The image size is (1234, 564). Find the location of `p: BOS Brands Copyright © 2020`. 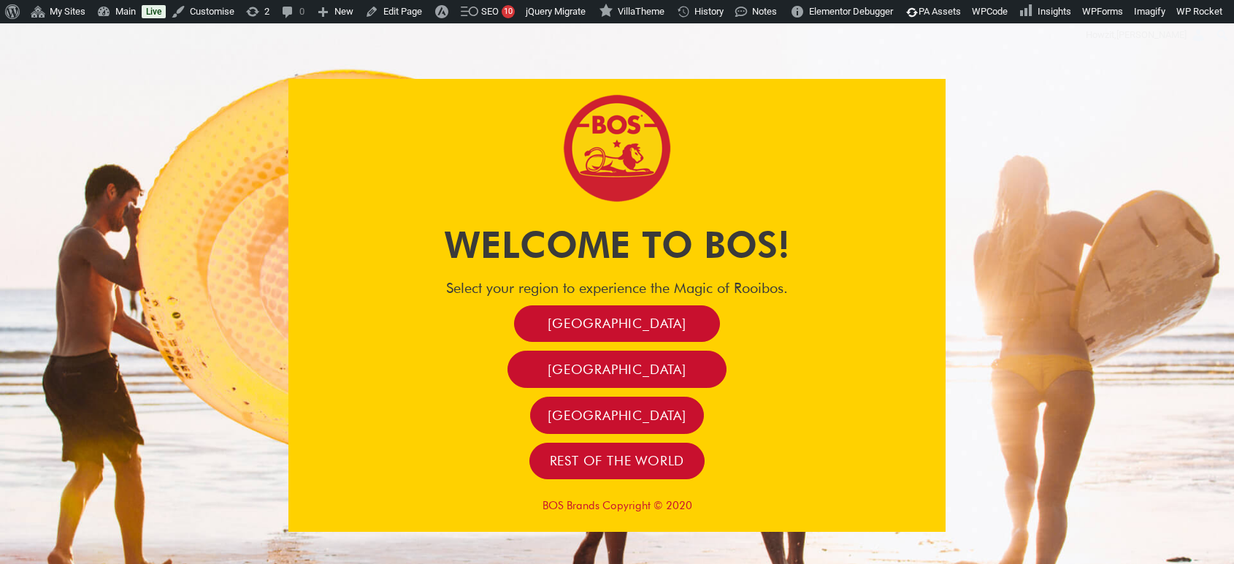

p: BOS Brands Copyright © 2020 is located at coordinates (617, 505).